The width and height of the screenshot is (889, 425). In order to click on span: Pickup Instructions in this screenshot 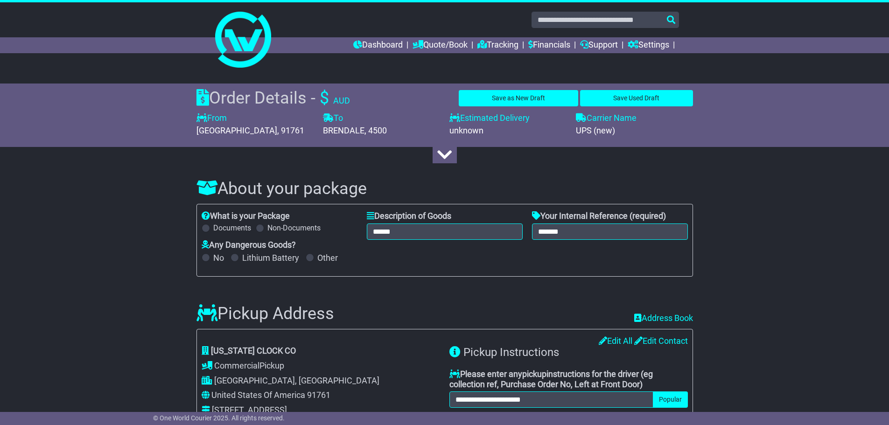, I will do `click(511, 352)`.